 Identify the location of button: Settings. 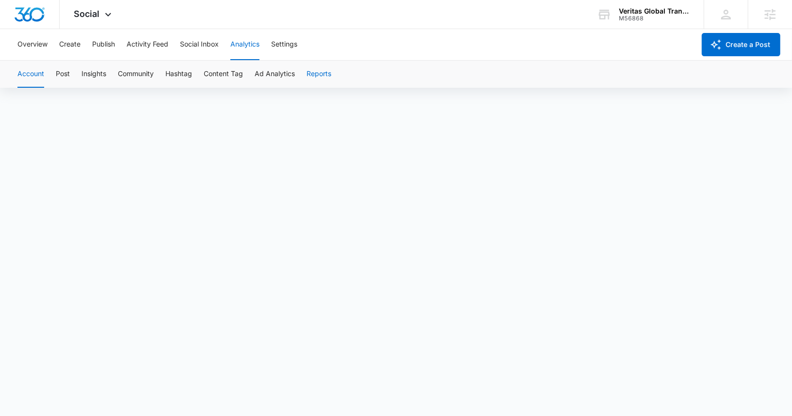
(284, 45).